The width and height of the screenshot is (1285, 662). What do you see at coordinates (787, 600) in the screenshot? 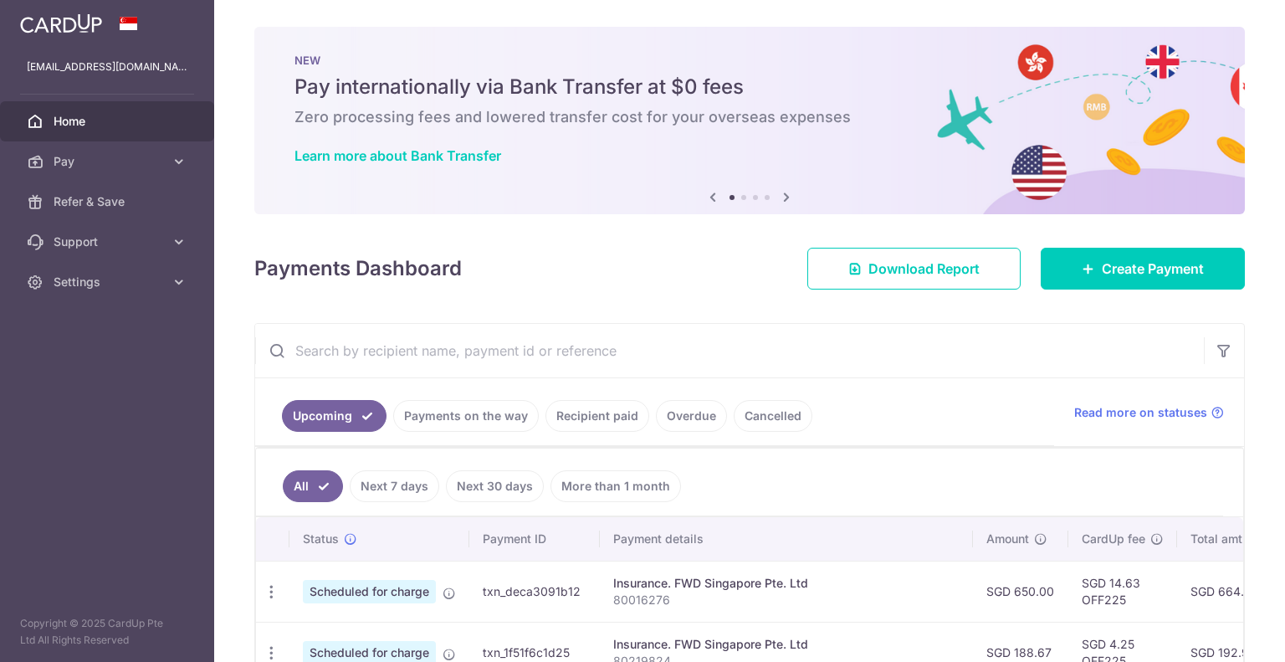
I see `p: 80016276` at bounding box center [787, 600].